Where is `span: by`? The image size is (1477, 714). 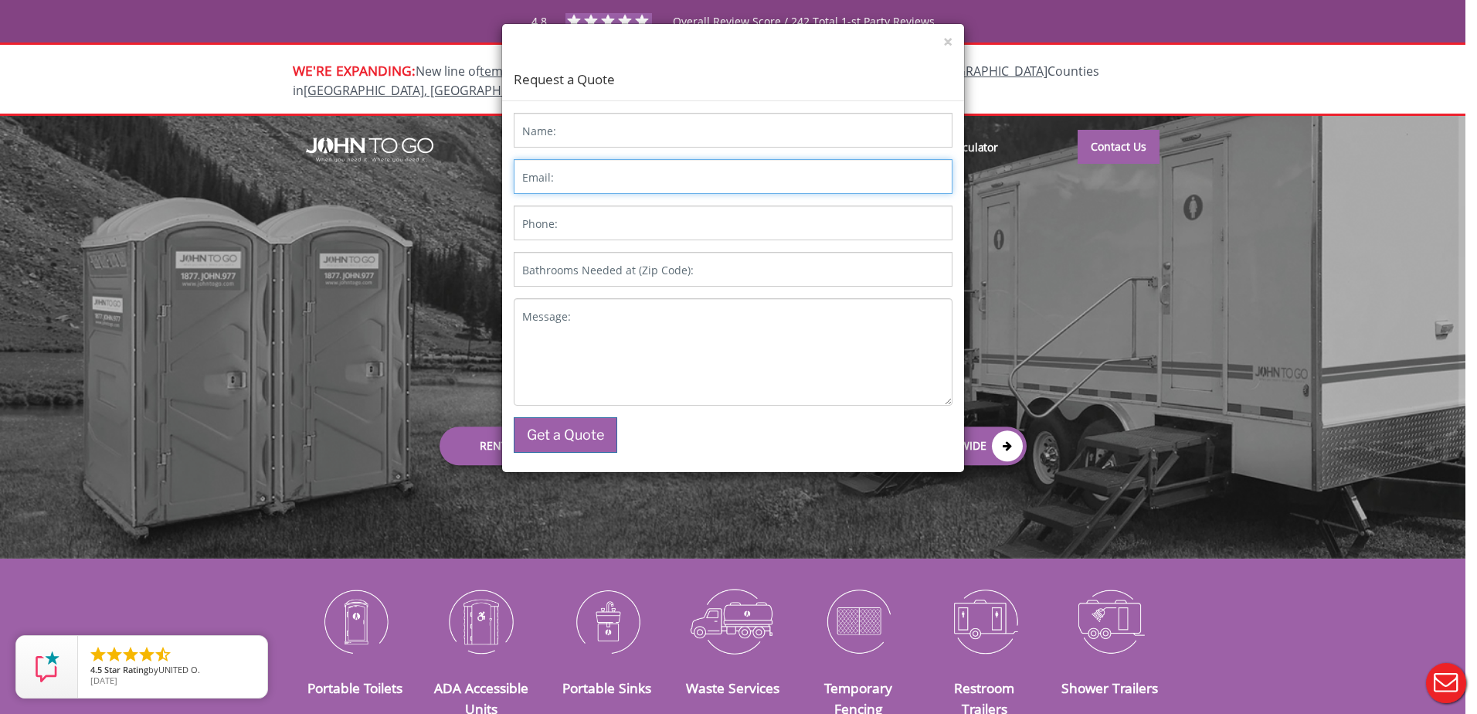 span: by is located at coordinates (172, 670).